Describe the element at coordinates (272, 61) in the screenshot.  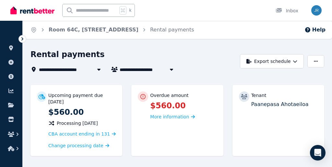
I see `button: Export schedule` at that location.